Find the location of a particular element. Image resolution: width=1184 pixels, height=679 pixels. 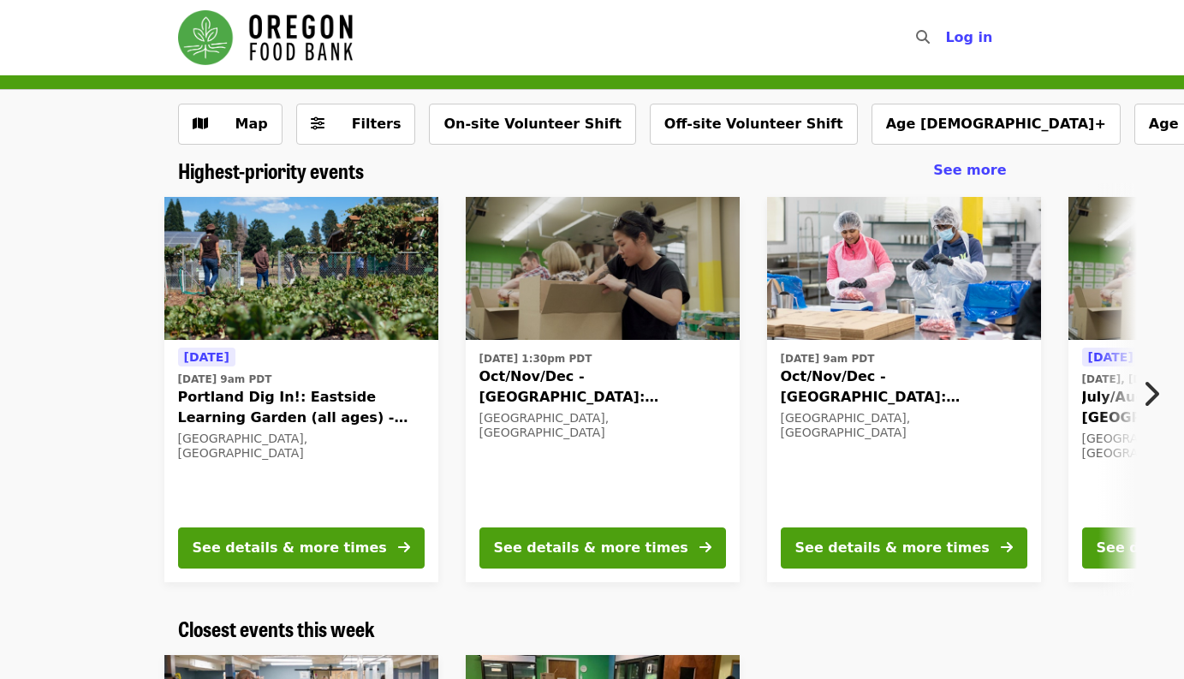

a: See details for "Portland Dig In!: Eastside Learning Garden (all ages) - Aug/Sept/Oct" is located at coordinates (301, 390).